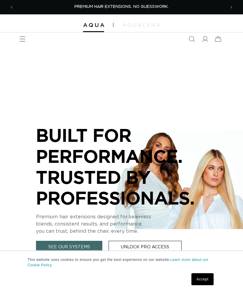 The height and width of the screenshot is (293, 243). I want to click on a: Unlock Pro Access, so click(145, 247).